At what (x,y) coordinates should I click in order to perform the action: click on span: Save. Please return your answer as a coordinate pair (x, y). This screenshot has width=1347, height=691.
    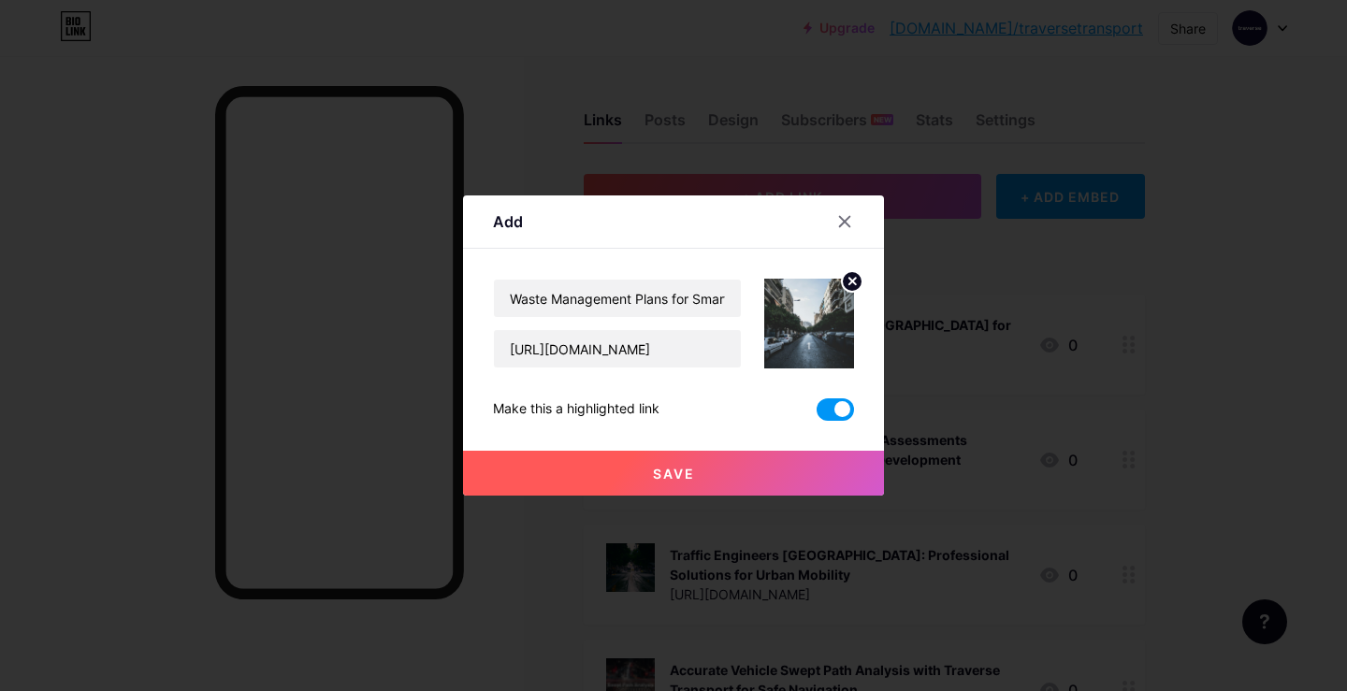
    Looking at the image, I should click on (673, 473).